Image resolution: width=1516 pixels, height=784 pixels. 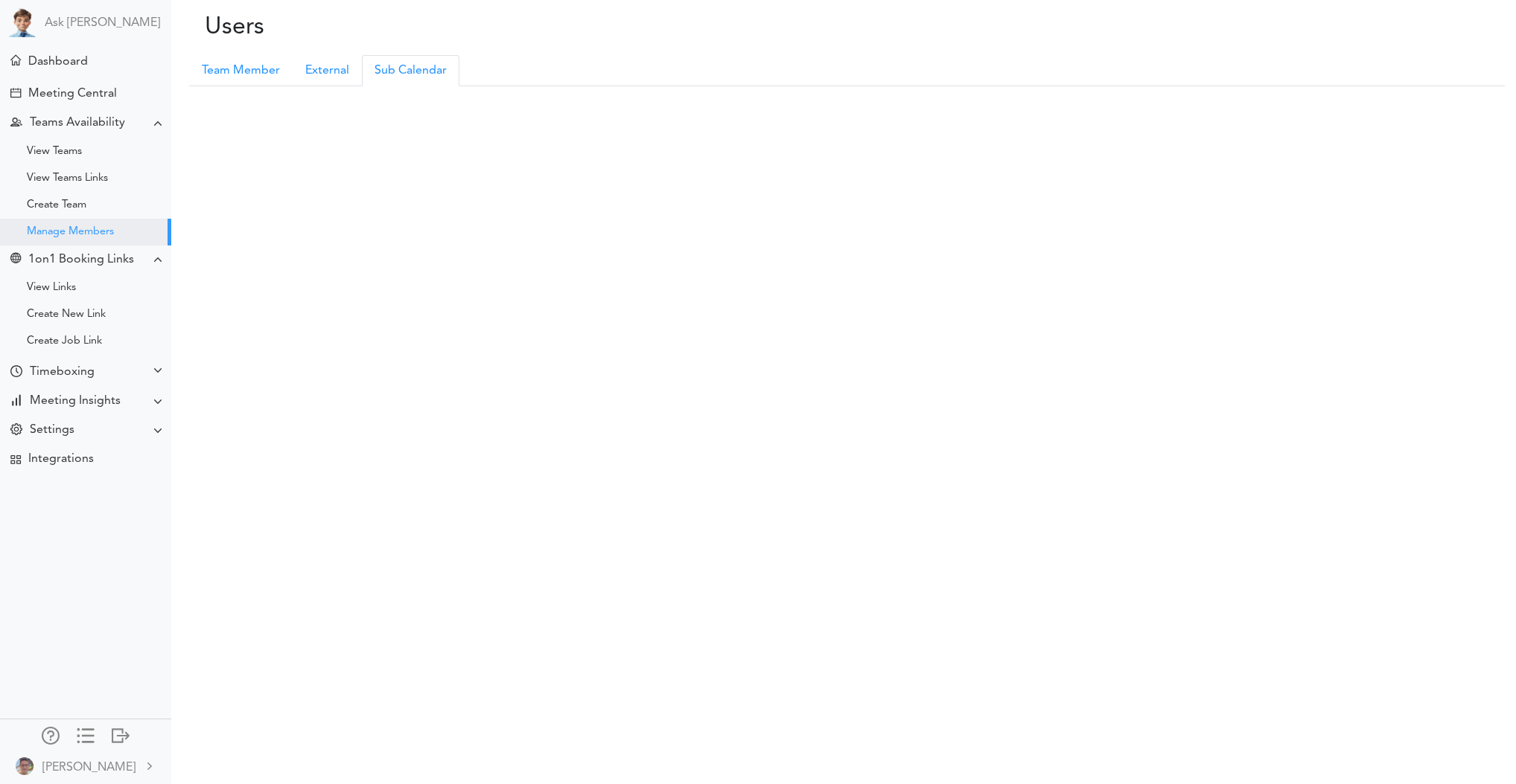 I want to click on div: Integrations, so click(x=62, y=459).